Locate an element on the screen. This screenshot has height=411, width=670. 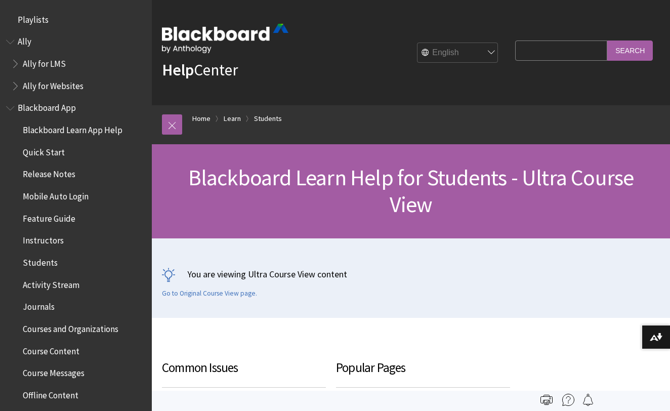
img: Blackboard by Anthology is located at coordinates (225, 38).